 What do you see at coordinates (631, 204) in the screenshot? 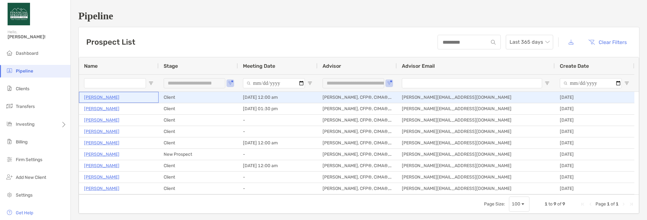
I see `div: Last Page` at bounding box center [631, 204].